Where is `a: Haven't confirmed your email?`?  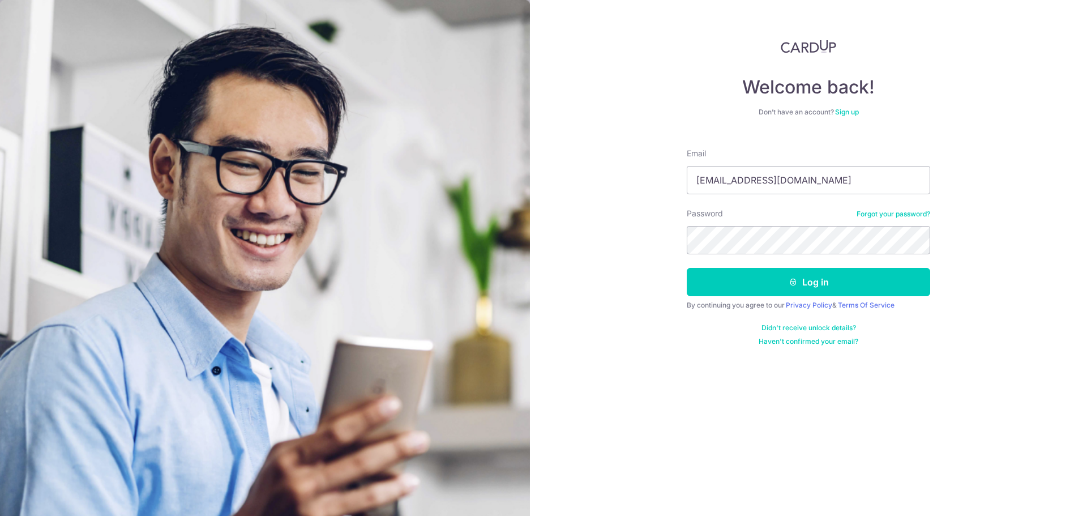 a: Haven't confirmed your email? is located at coordinates (808, 341).